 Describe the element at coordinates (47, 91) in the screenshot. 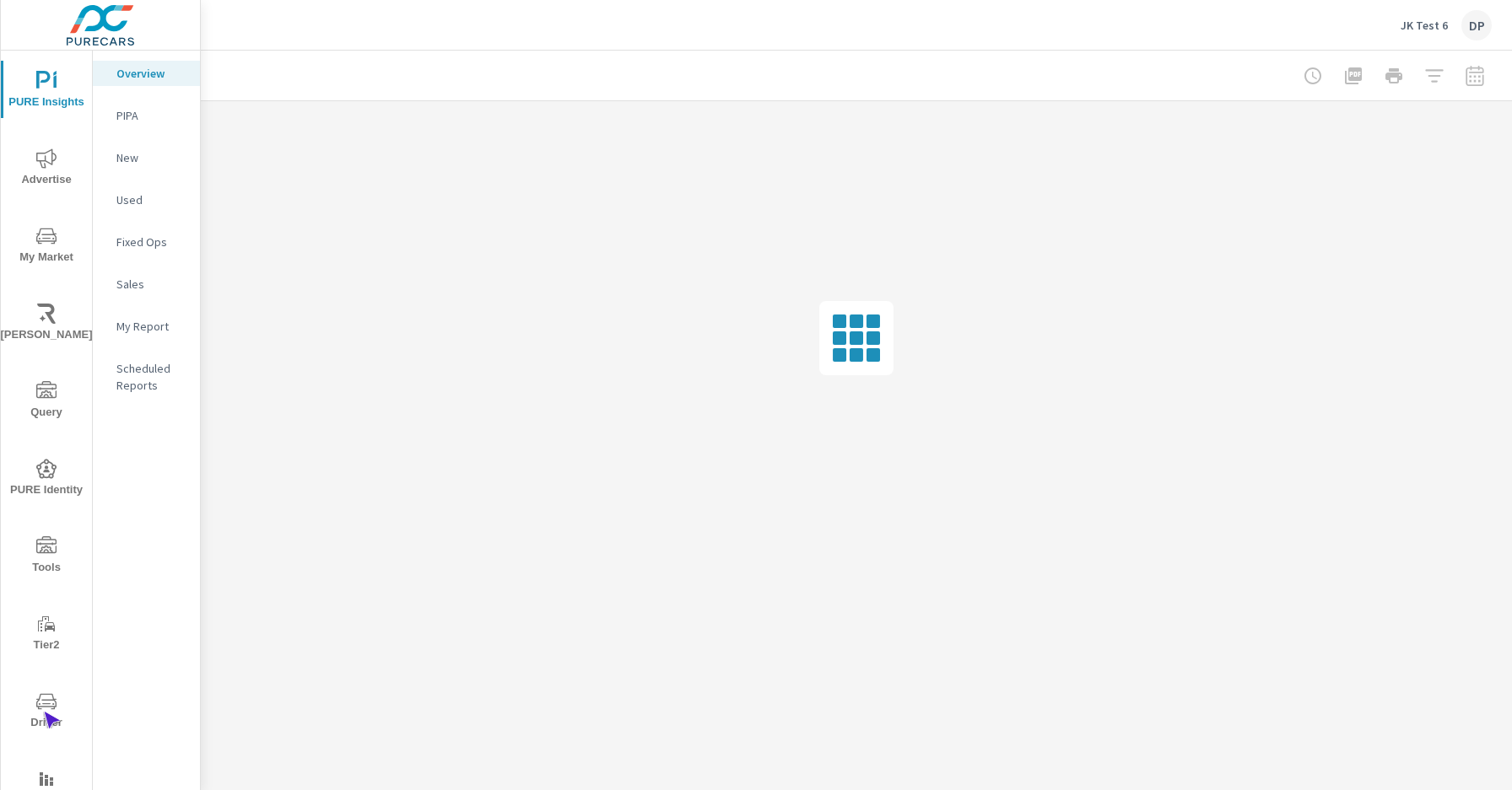

I see `span: PURE Insights` at that location.